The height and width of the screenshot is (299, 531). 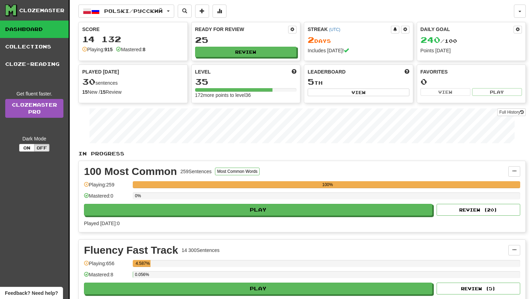 I want to click on span: Polski / Русский, so click(x=133, y=11).